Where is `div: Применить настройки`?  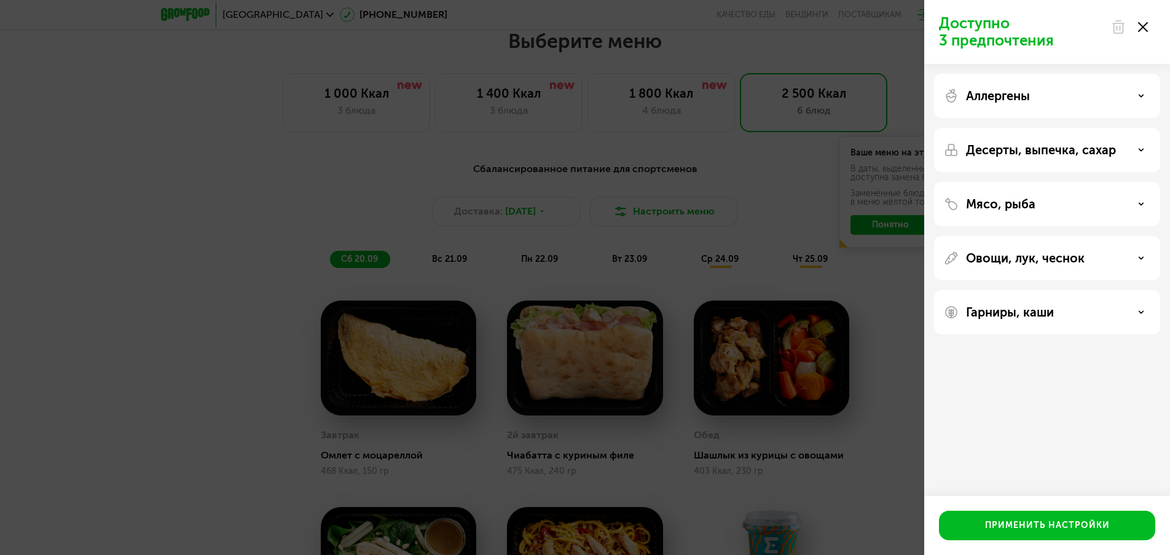
div: Применить настройки is located at coordinates (1047, 526).